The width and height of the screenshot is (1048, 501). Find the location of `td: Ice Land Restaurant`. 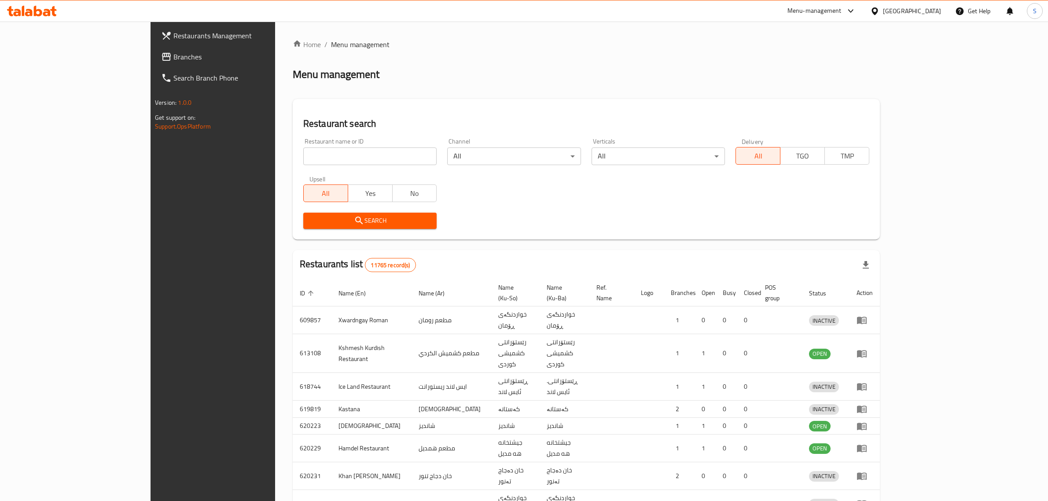

td: Ice Land Restaurant is located at coordinates (371, 386).